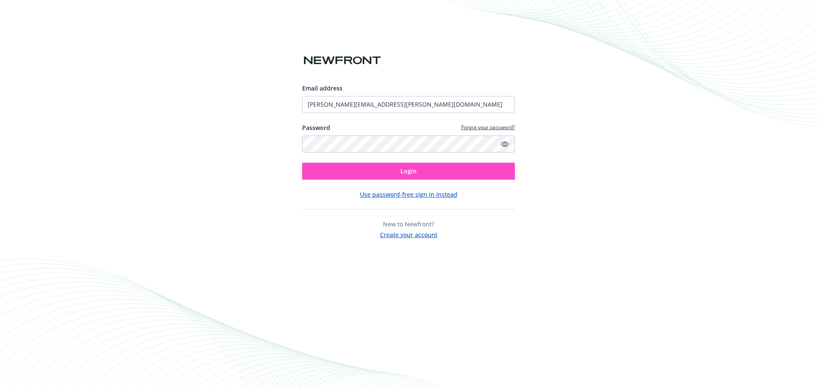 This screenshot has height=387, width=817. I want to click on a: Show password, so click(504, 144).